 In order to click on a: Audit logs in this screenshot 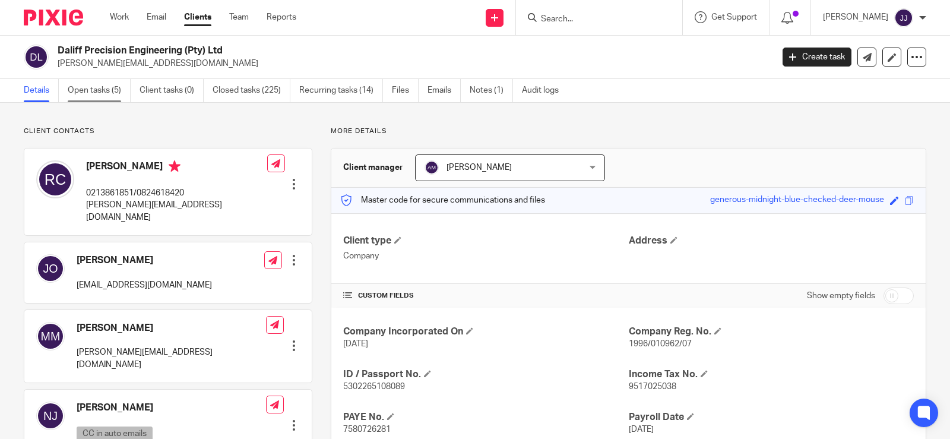, I will do `click(544, 90)`.